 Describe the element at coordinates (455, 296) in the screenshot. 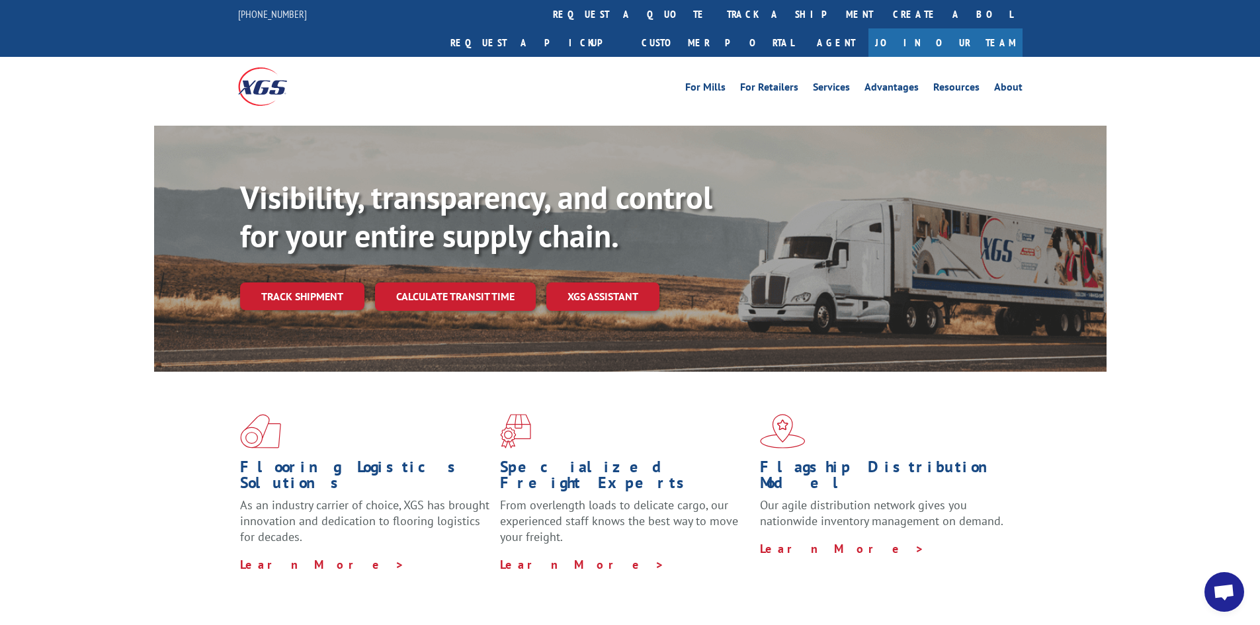

I see `a: Calculate transit time` at that location.